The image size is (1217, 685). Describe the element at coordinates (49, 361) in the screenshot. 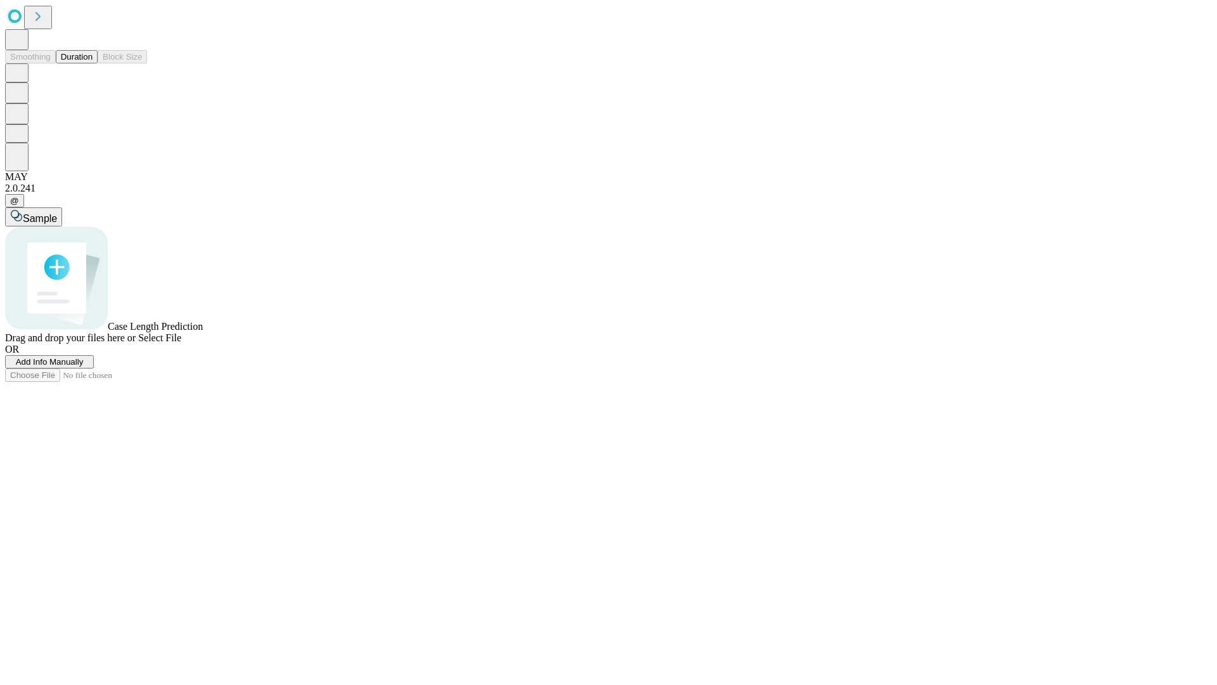

I see `span: Add Info Manually` at that location.